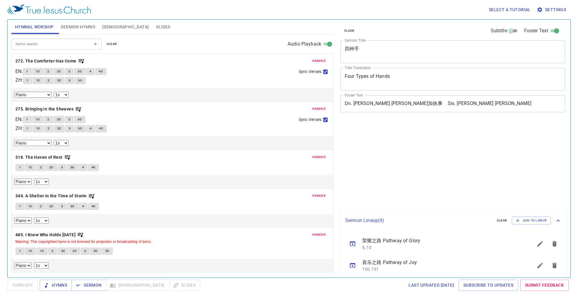  I want to click on span: Sync Verses, so click(310, 119).